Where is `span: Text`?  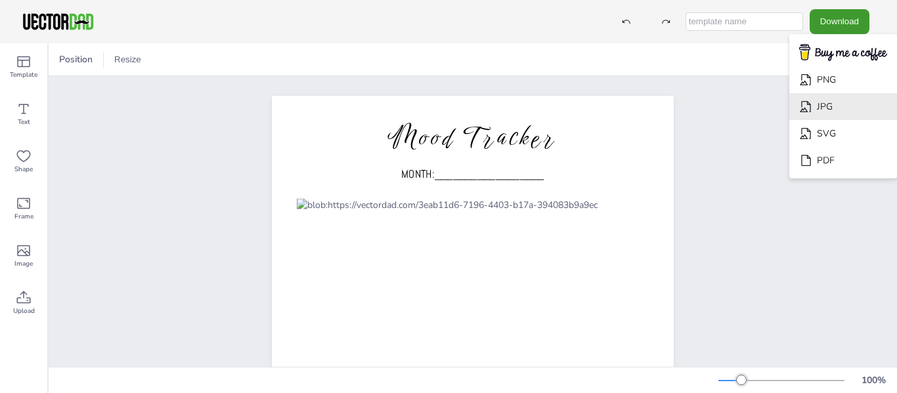
span: Text is located at coordinates (24, 122).